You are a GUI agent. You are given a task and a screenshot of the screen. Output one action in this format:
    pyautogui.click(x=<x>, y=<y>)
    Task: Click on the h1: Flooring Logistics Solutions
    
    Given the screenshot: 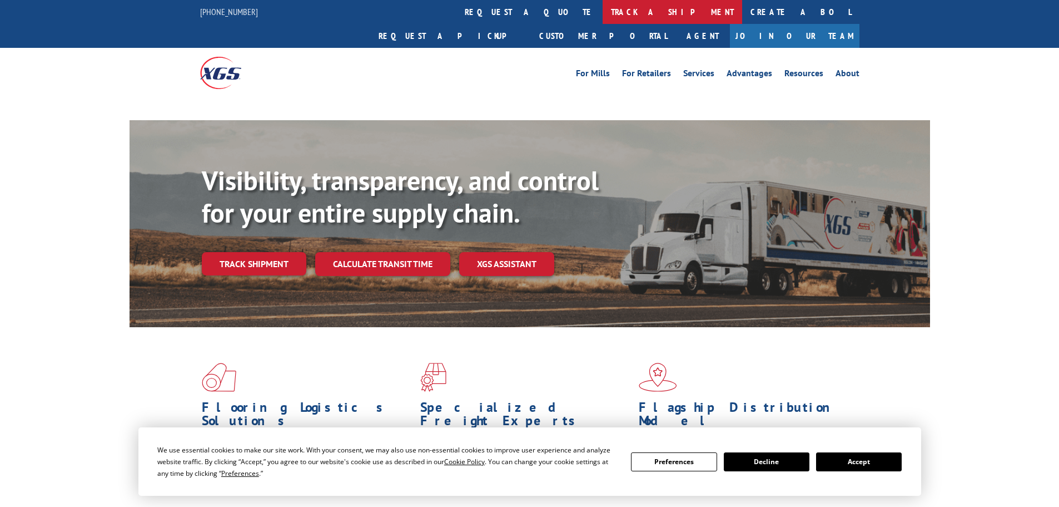 What is the action you would take?
    pyautogui.click(x=307, y=417)
    